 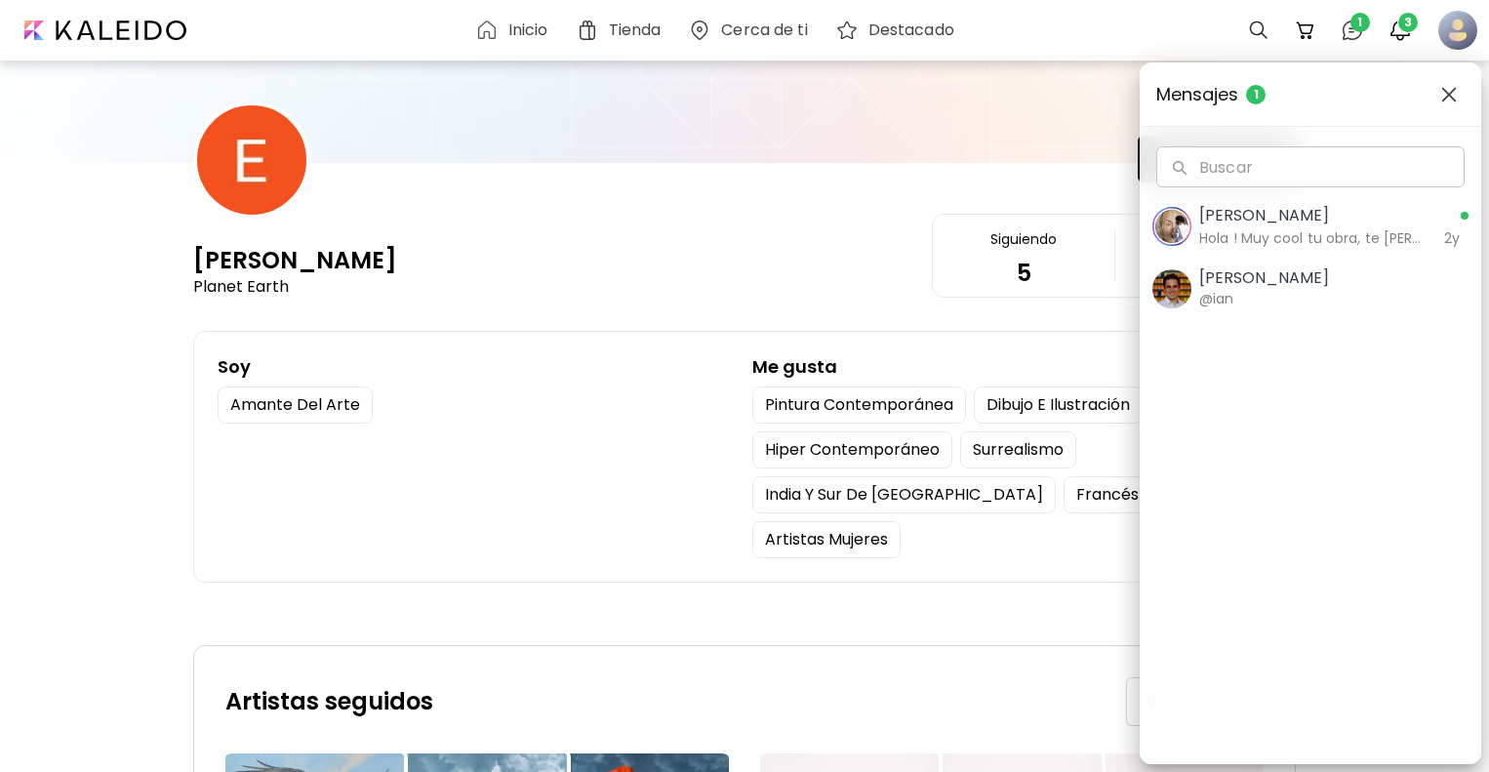 What do you see at coordinates (1449, 95) in the screenshot?
I see `button: closeChatList` at bounding box center [1449, 95].